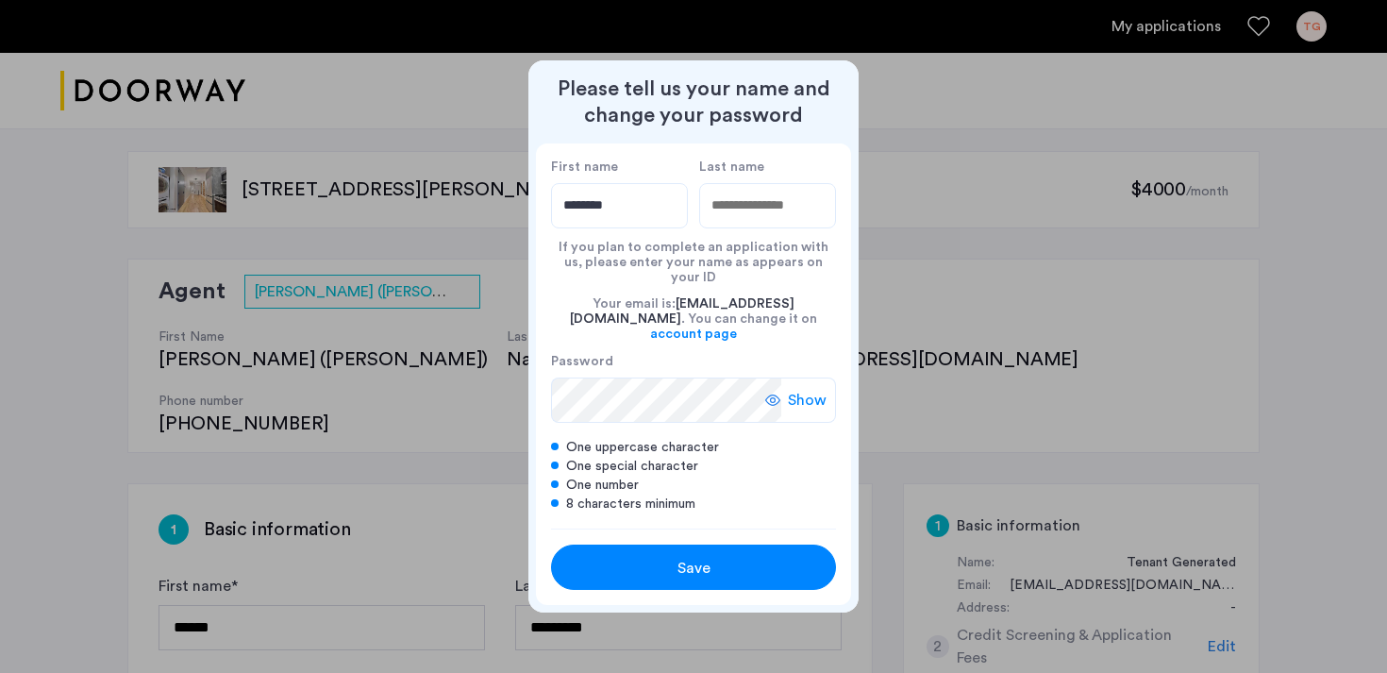 The width and height of the screenshot is (1387, 673). Describe the element at coordinates (806, 400) in the screenshot. I see `span: Show` at that location.